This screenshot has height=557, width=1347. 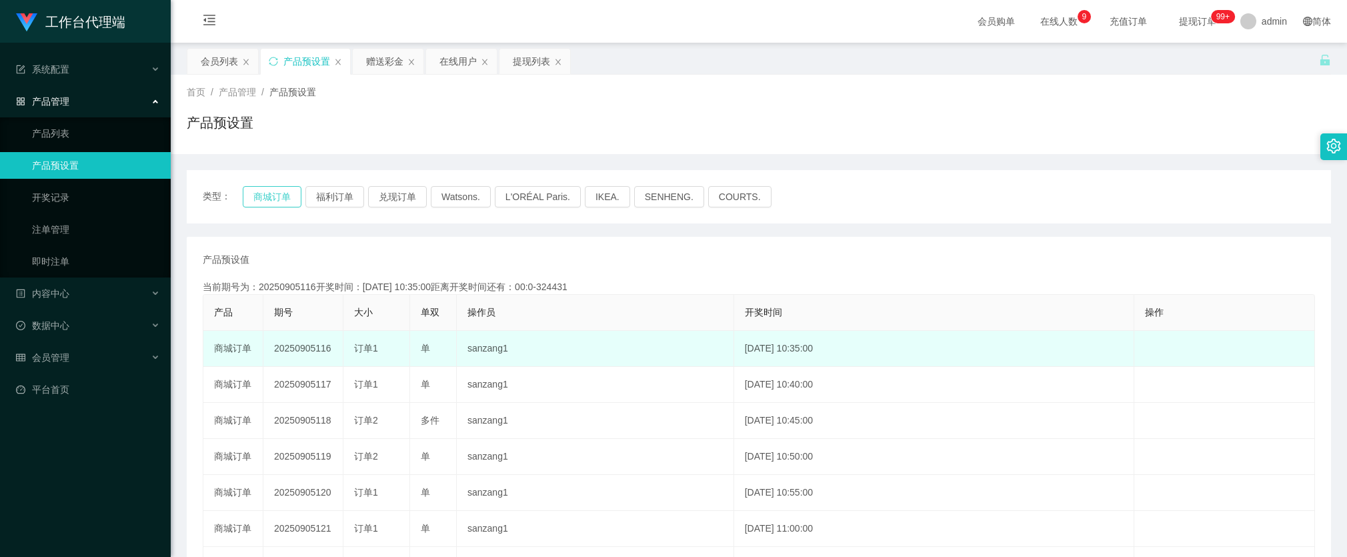 What do you see at coordinates (1198, 21) in the screenshot?
I see `span: 提现订单` at bounding box center [1198, 21].